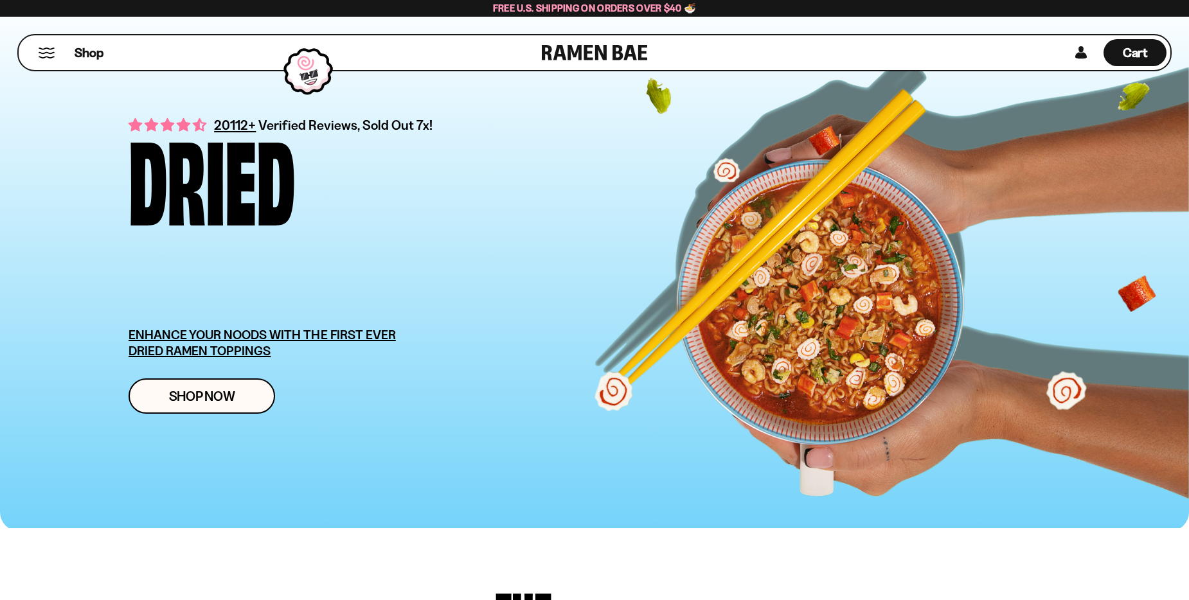 This screenshot has width=1189, height=600. What do you see at coordinates (89, 53) in the screenshot?
I see `a: Shop` at bounding box center [89, 53].